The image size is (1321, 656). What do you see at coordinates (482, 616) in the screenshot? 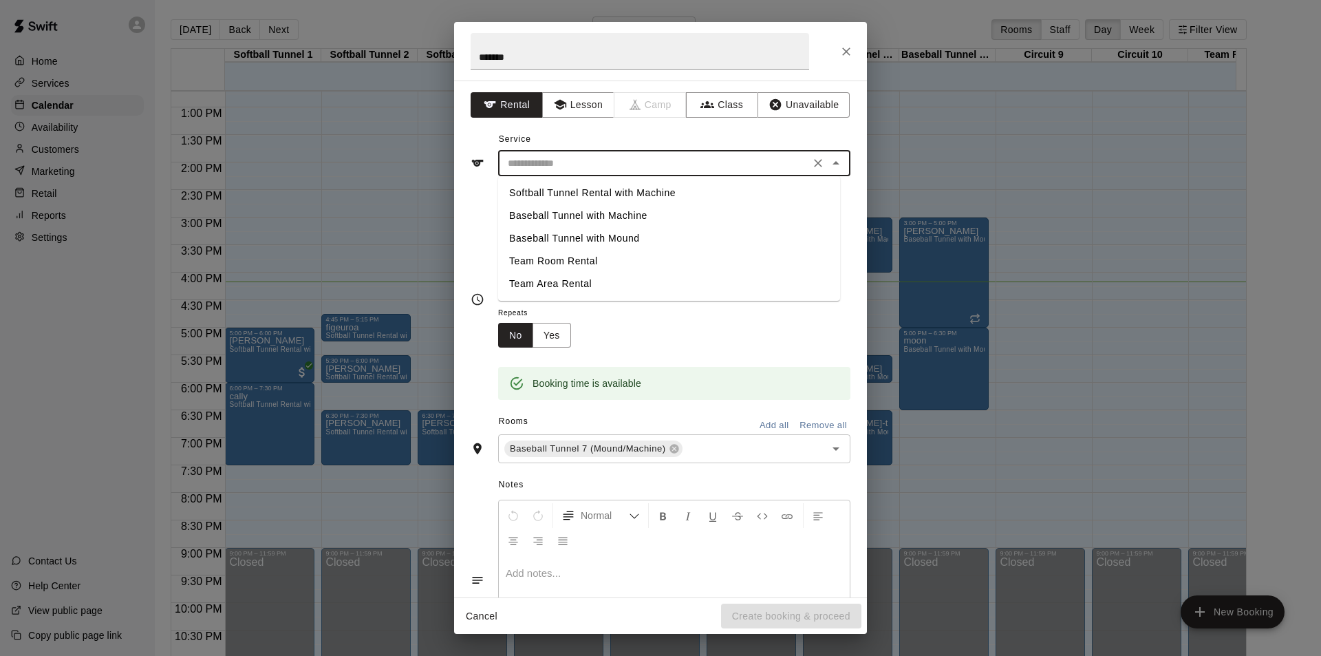
I see `button: Cancel` at bounding box center [482, 616].